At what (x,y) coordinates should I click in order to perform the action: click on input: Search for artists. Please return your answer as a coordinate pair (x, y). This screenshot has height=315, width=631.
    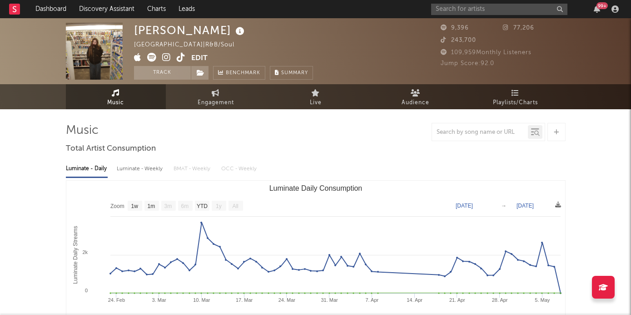
    Looking at the image, I should click on (500, 9).